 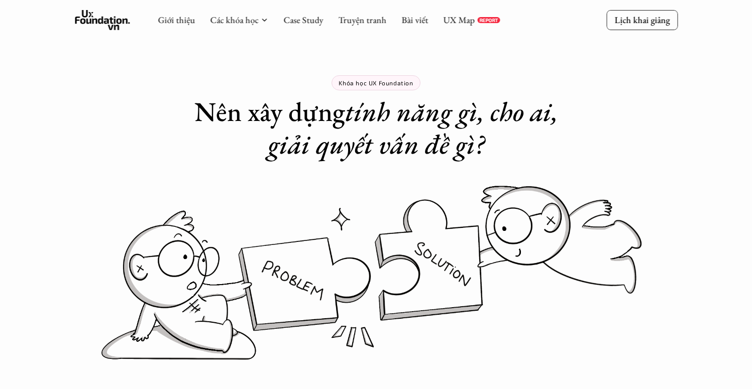 What do you see at coordinates (362, 20) in the screenshot?
I see `a: Truyện tranh` at bounding box center [362, 20].